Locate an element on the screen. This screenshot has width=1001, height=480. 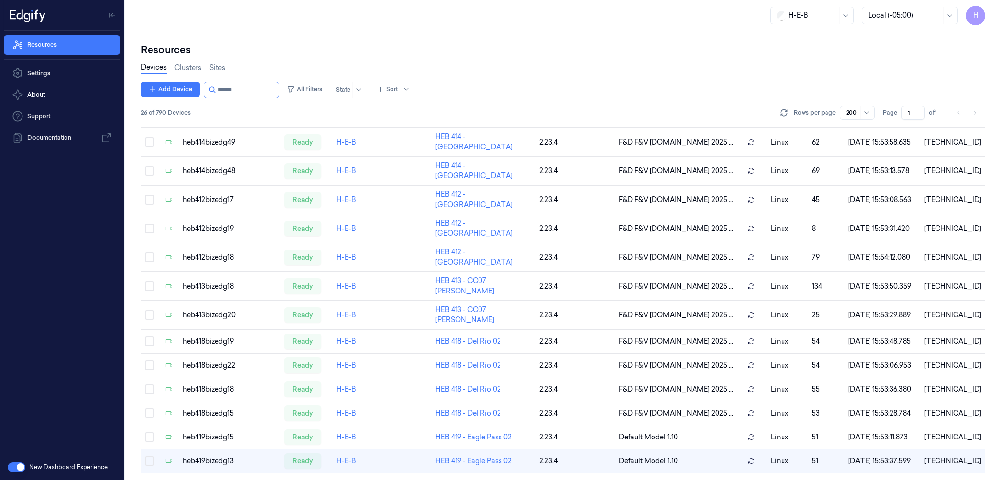
div: 79 is located at coordinates (826, 258).